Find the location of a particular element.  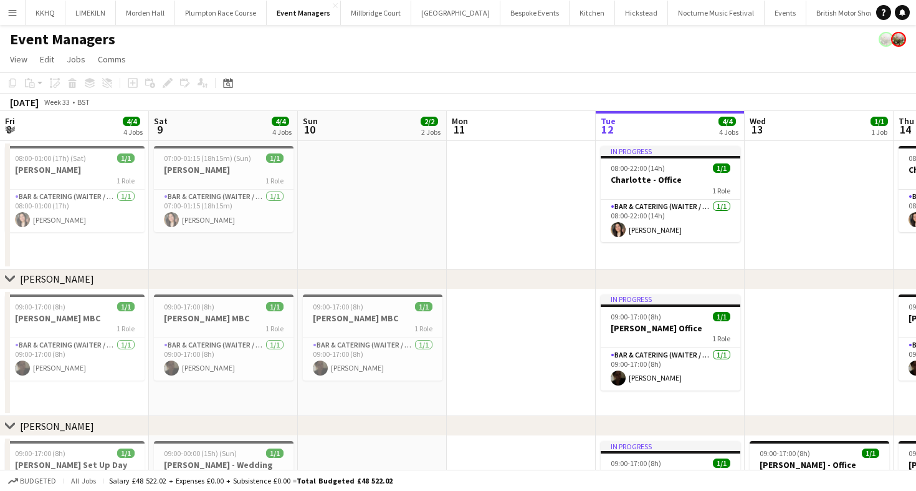

span: Wed is located at coordinates (758, 121).